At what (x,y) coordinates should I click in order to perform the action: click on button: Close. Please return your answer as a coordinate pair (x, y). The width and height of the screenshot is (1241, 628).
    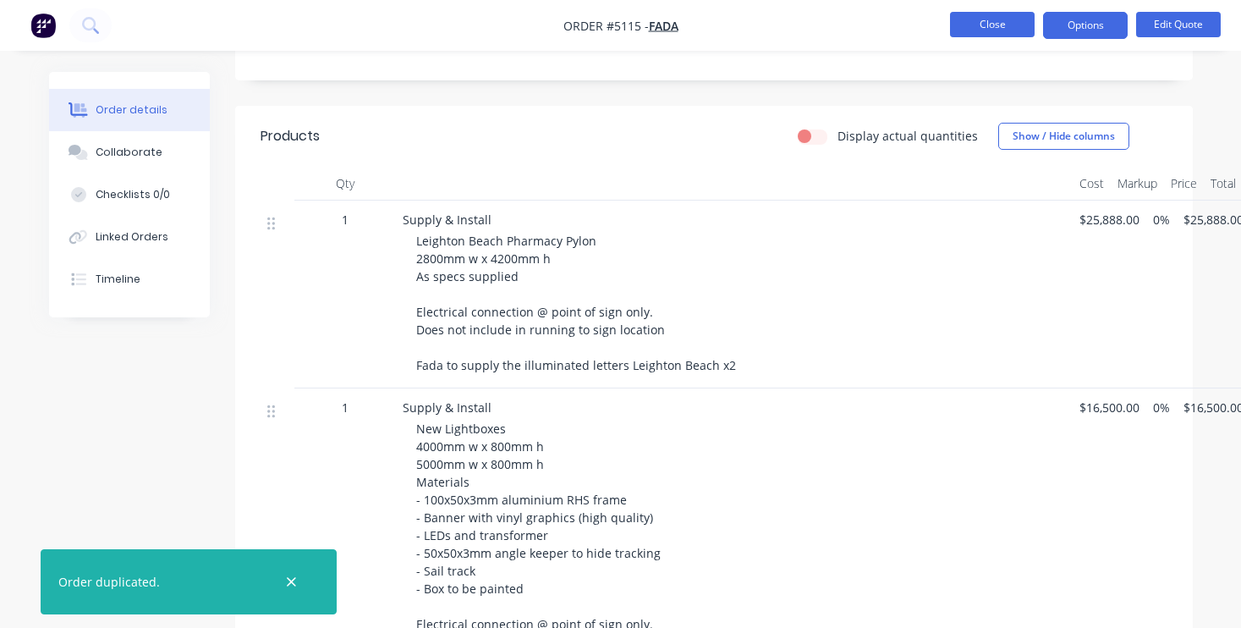
    Looking at the image, I should click on (992, 25).